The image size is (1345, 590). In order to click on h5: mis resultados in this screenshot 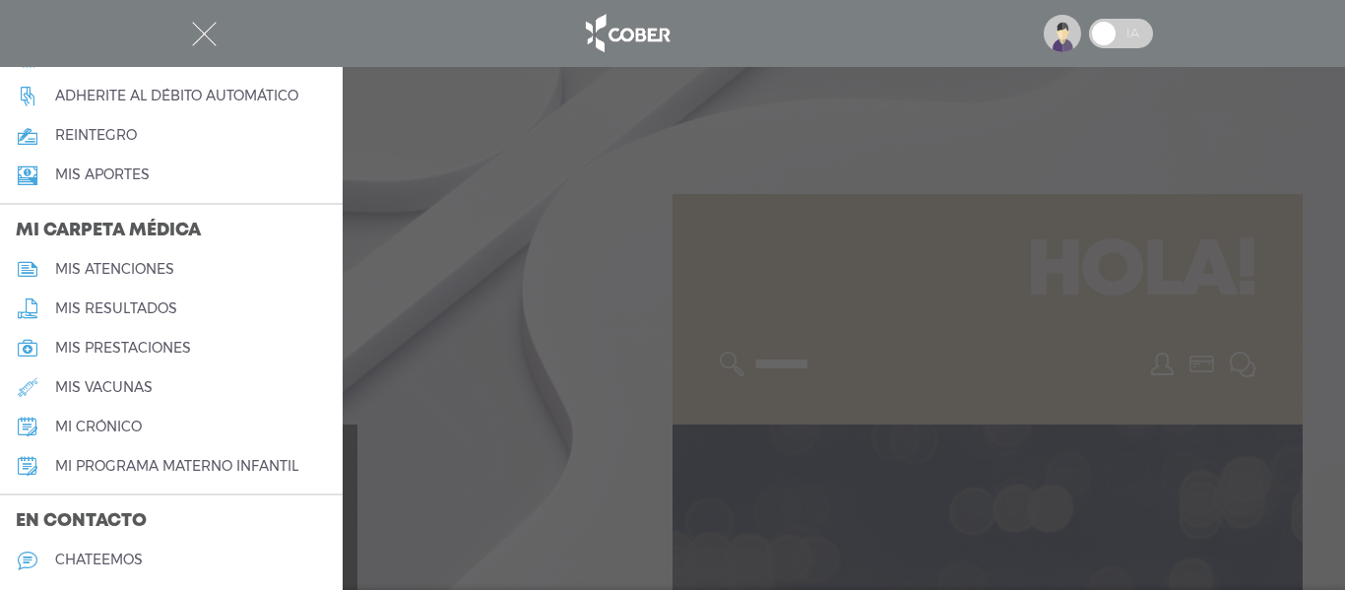, I will do `click(116, 308)`.